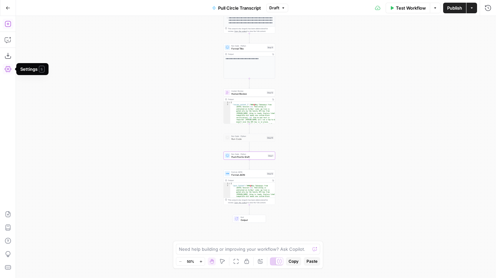 Image resolution: width=496 pixels, height=278 pixels. Describe the element at coordinates (249, 210) in the screenshot. I see `g: Edge from step_12 to end` at that location.